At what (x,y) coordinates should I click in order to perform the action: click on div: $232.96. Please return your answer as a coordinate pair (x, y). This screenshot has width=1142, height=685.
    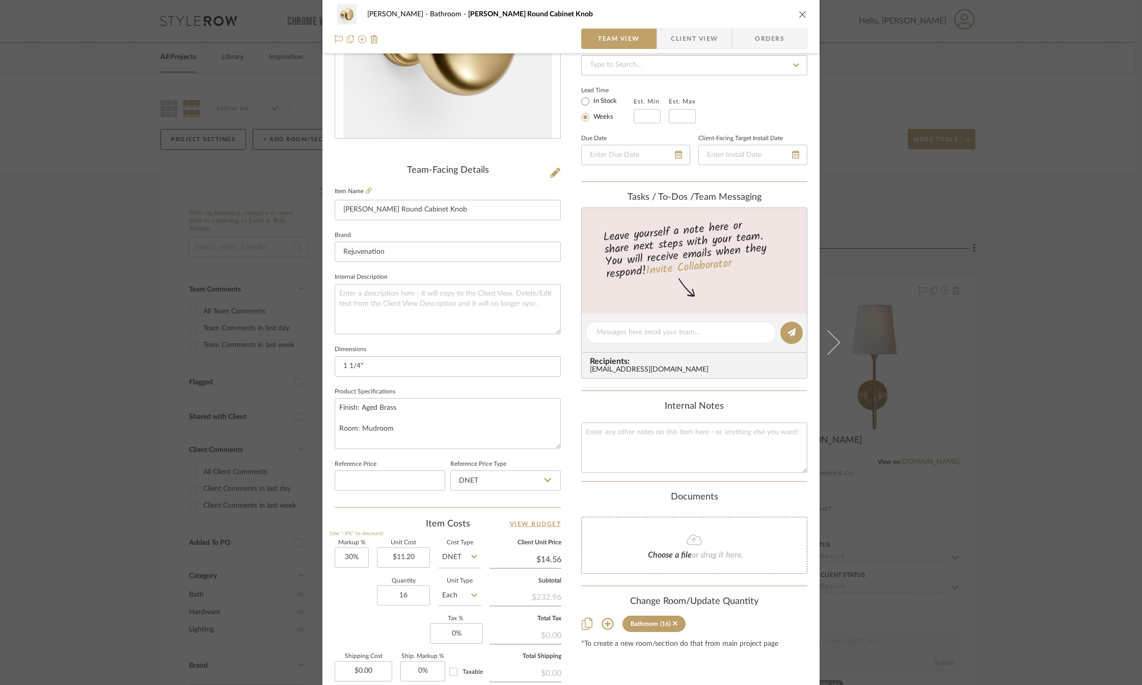
    Looking at the image, I should click on (525, 596).